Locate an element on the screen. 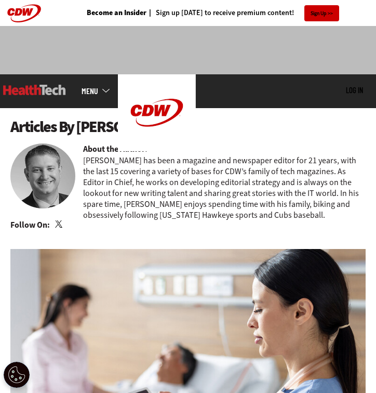 The image size is (376, 393). a: Become an Insider is located at coordinates (116, 13).